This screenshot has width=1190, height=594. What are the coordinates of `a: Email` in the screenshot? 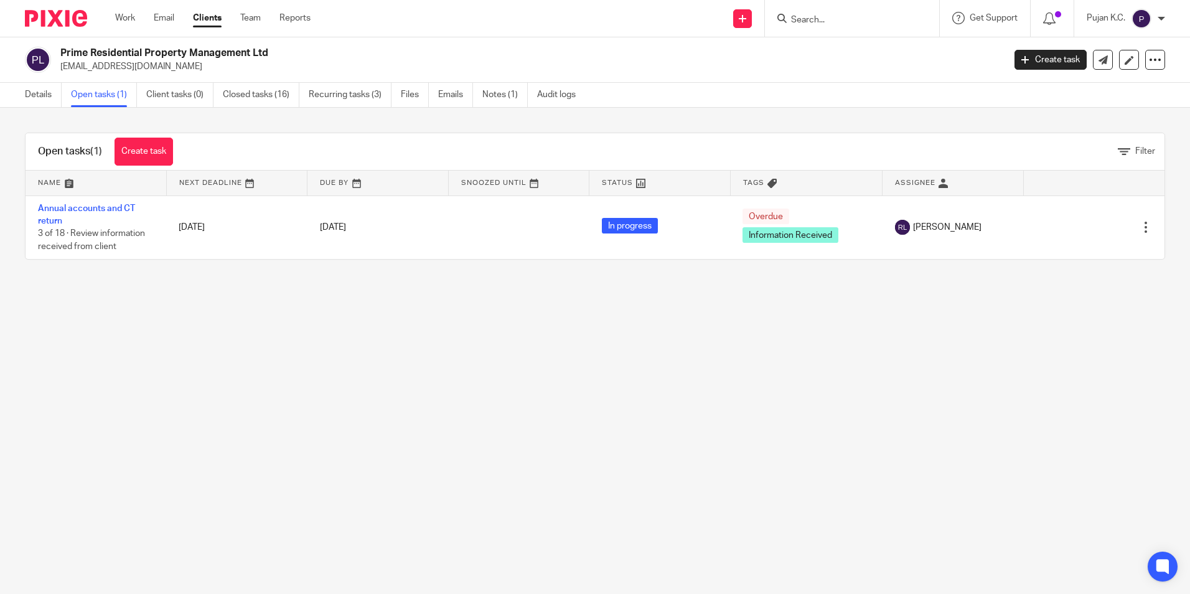 It's located at (164, 18).